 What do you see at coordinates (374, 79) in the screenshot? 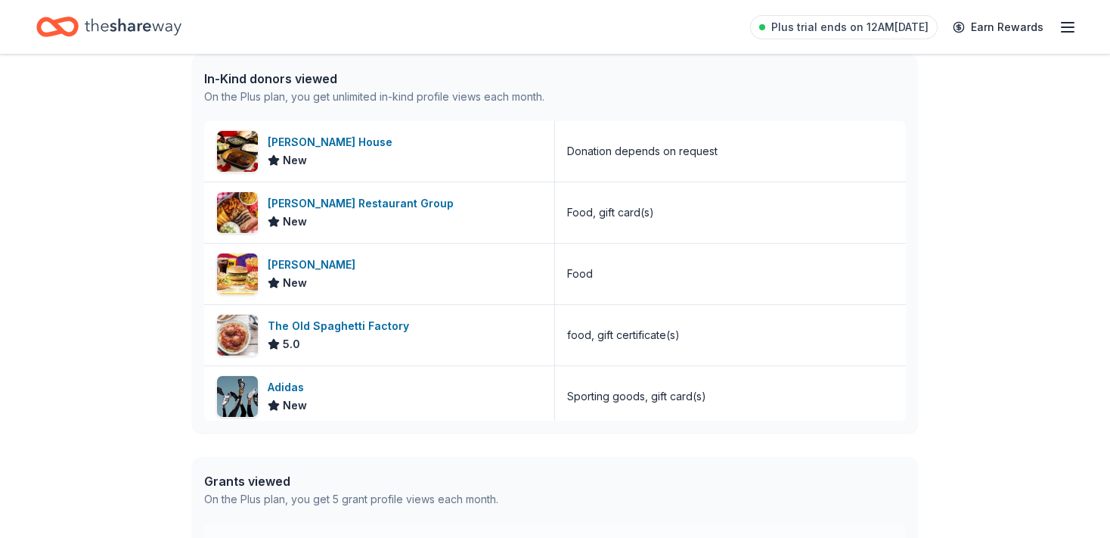
I see `div: In-Kind donors viewed` at bounding box center [374, 79].